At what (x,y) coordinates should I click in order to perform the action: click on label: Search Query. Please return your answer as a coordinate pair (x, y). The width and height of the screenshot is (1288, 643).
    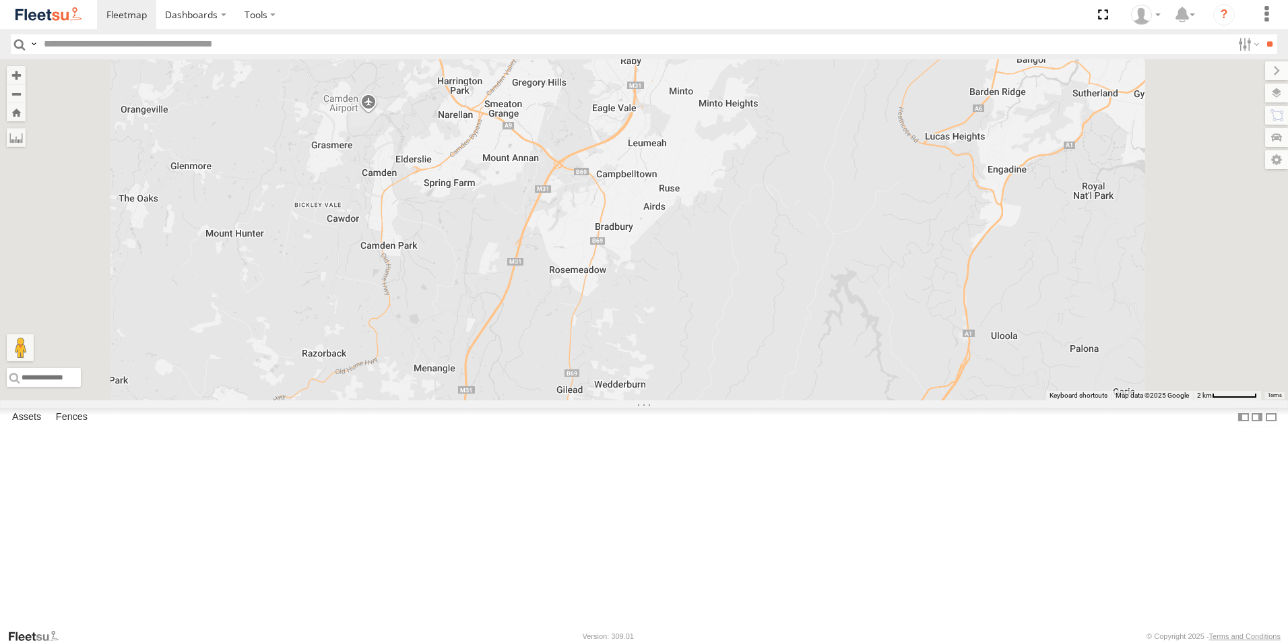
    Looking at the image, I should click on (34, 44).